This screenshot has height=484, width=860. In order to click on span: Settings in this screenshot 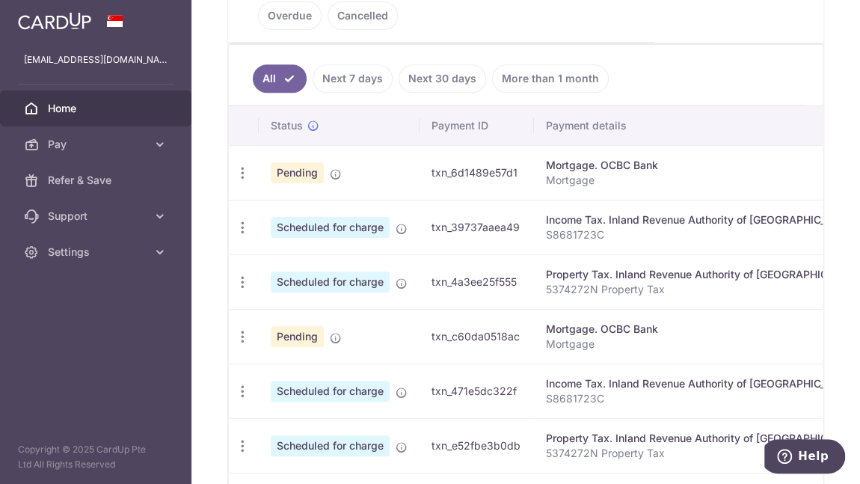, I will do `click(97, 252)`.